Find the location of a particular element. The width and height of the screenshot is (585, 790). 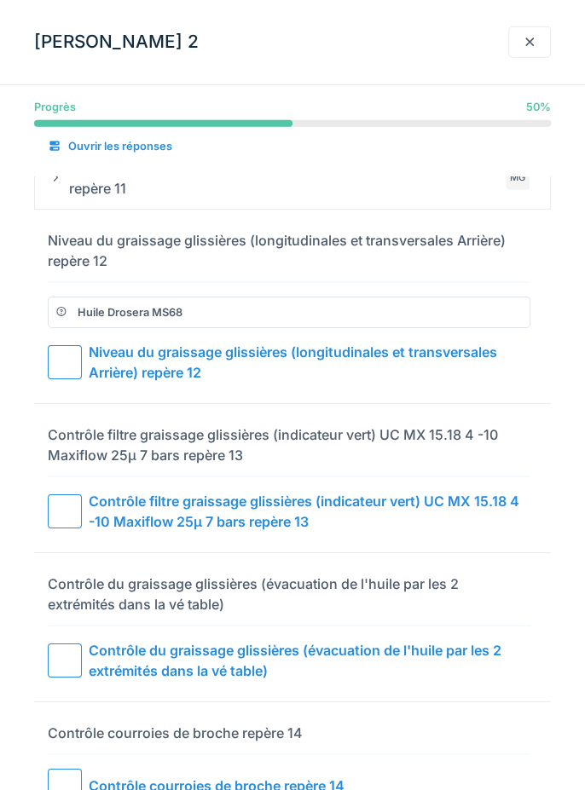

div: Ouvrir les réponses is located at coordinates (110, 146).